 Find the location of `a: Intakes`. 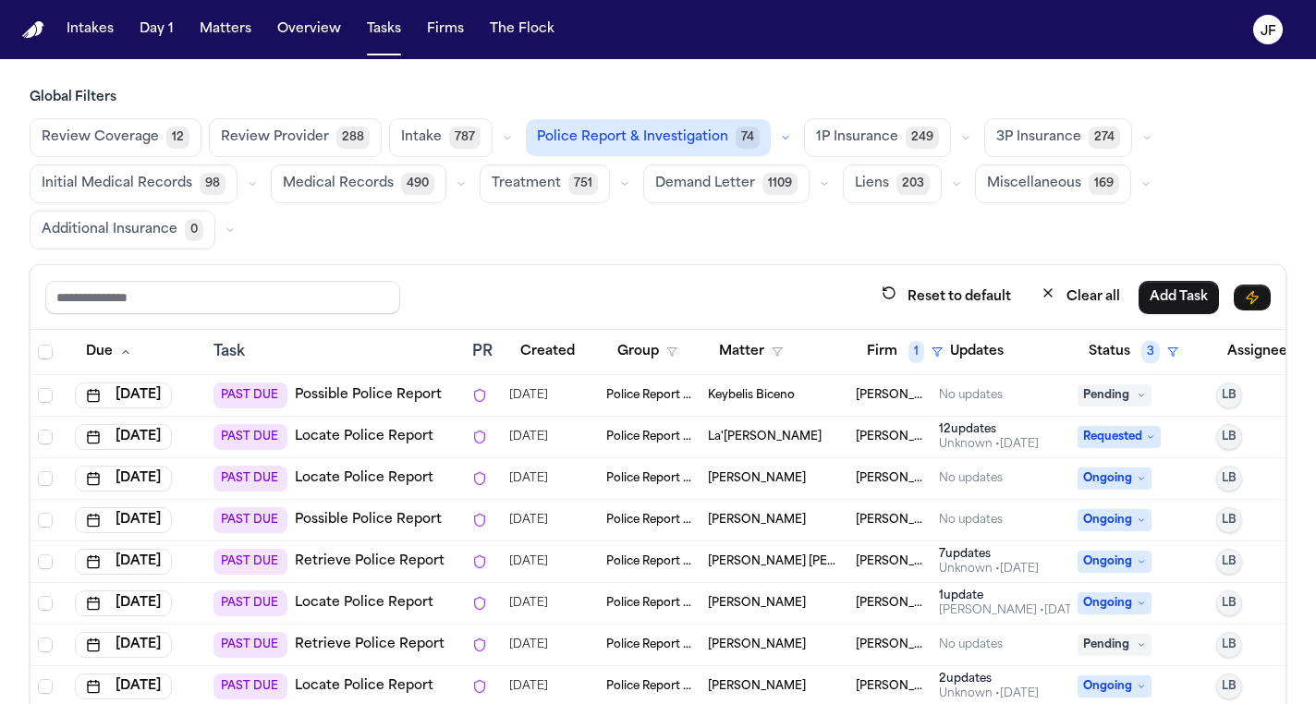

a: Intakes is located at coordinates (90, 30).